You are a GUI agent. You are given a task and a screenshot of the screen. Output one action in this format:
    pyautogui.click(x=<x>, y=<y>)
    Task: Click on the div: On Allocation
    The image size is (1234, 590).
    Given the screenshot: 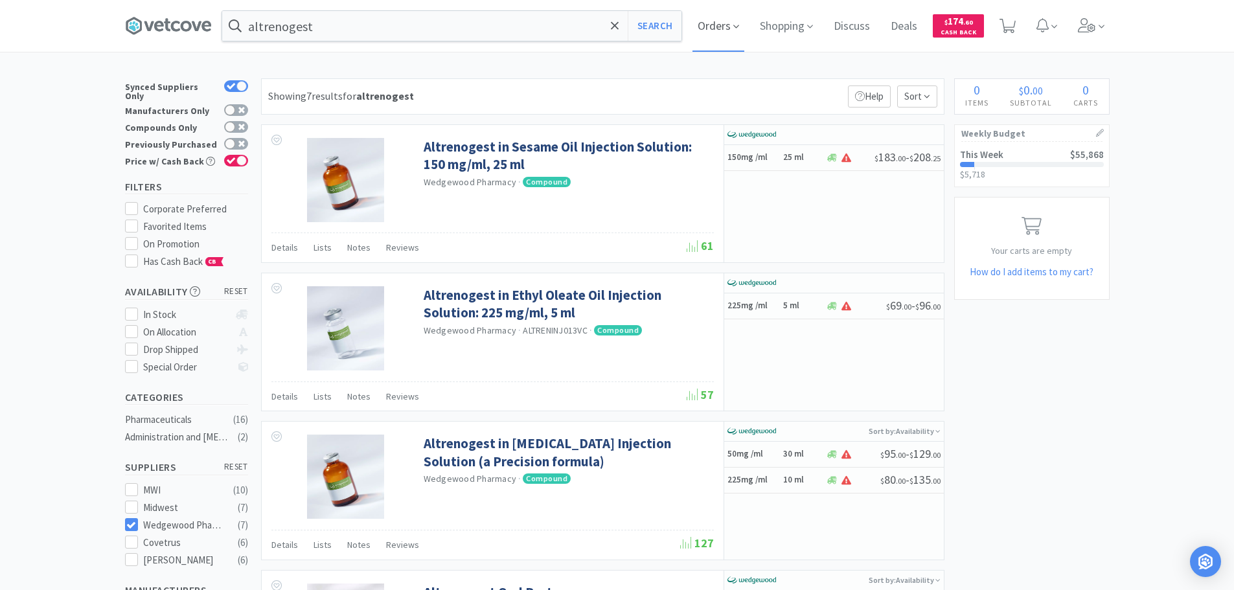 What is the action you would take?
    pyautogui.click(x=186, y=332)
    